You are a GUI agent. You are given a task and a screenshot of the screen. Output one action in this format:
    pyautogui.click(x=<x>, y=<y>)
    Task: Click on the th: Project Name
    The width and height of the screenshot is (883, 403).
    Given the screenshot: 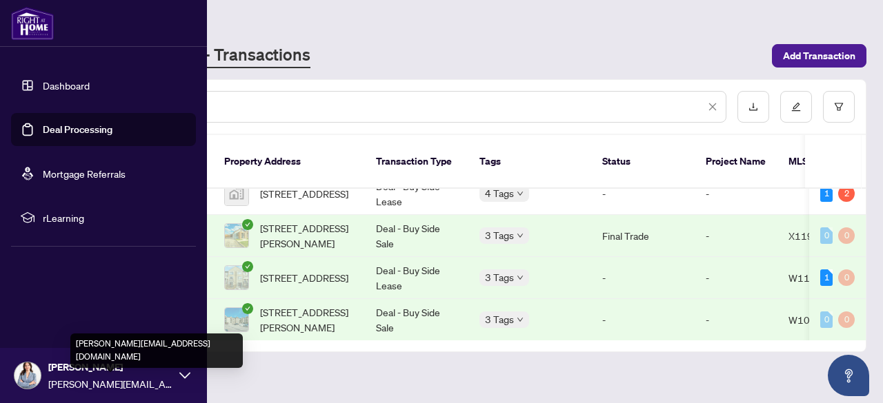 What is the action you would take?
    pyautogui.click(x=736, y=162)
    